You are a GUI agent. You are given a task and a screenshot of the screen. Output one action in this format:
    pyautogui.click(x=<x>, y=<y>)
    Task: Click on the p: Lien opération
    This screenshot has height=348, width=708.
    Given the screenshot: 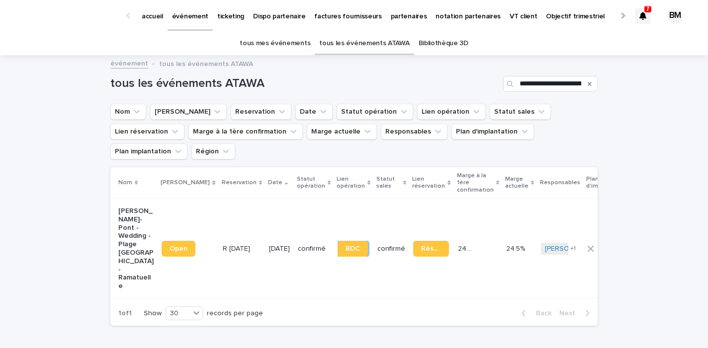 What is the action you would take?
    pyautogui.click(x=350, y=183)
    